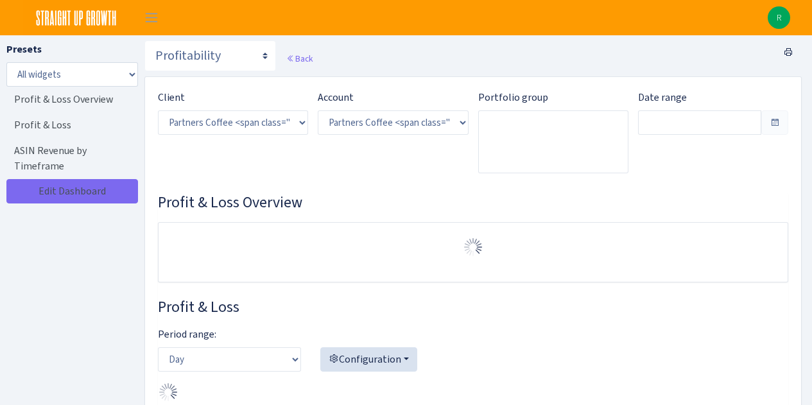  What do you see at coordinates (513, 98) in the screenshot?
I see `label: Portfolio group` at bounding box center [513, 98].